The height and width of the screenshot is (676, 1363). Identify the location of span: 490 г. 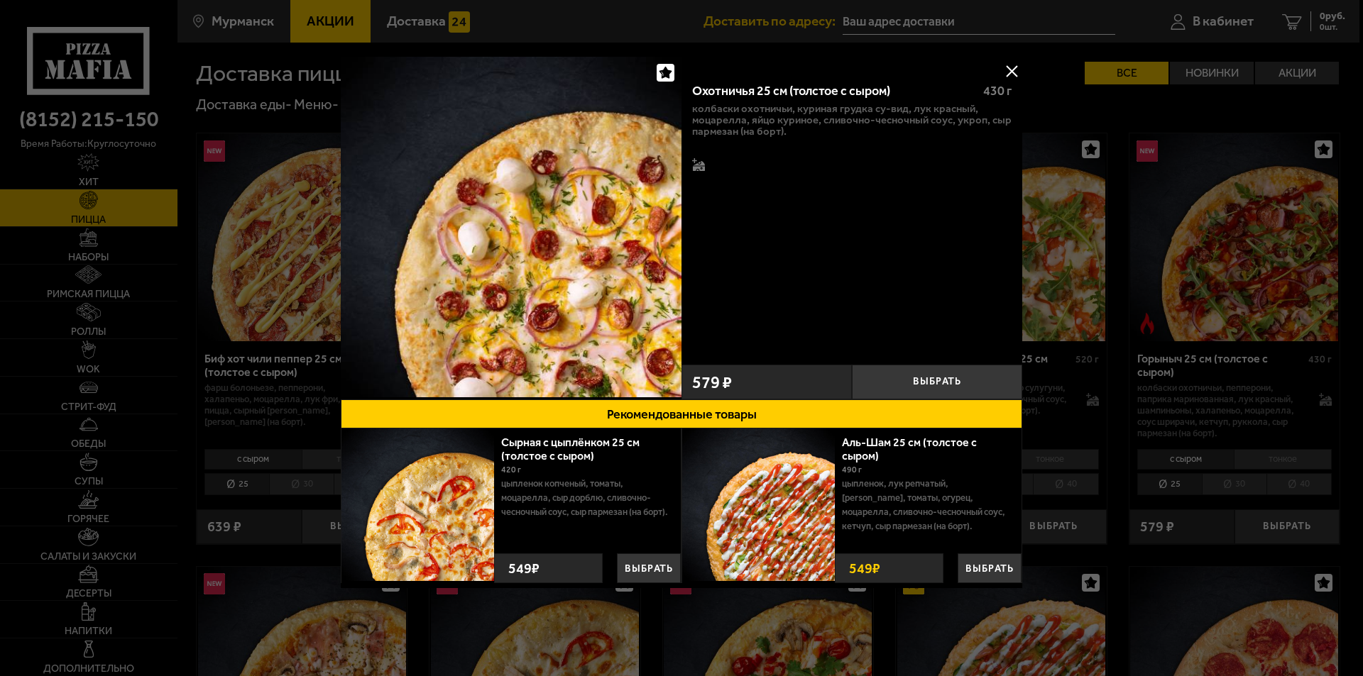
(852, 470).